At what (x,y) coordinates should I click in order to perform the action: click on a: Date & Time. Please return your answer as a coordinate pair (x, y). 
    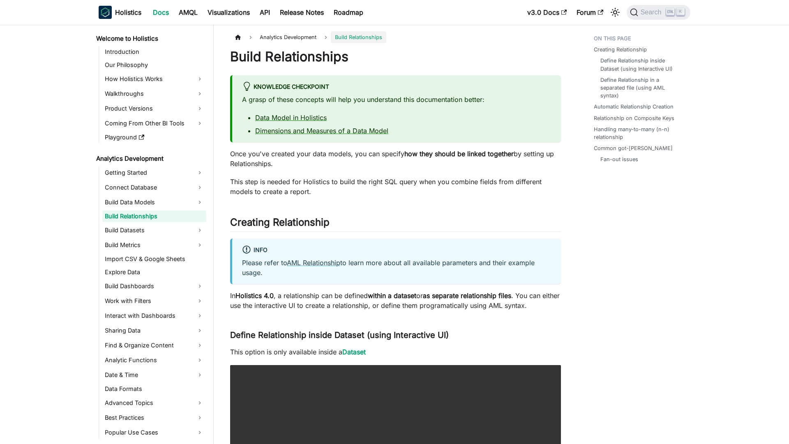
    Looking at the image, I should click on (154, 375).